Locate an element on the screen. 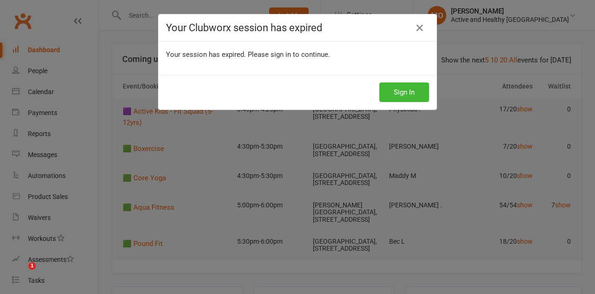 The height and width of the screenshot is (294, 595). span: 1 is located at coordinates (32, 266).